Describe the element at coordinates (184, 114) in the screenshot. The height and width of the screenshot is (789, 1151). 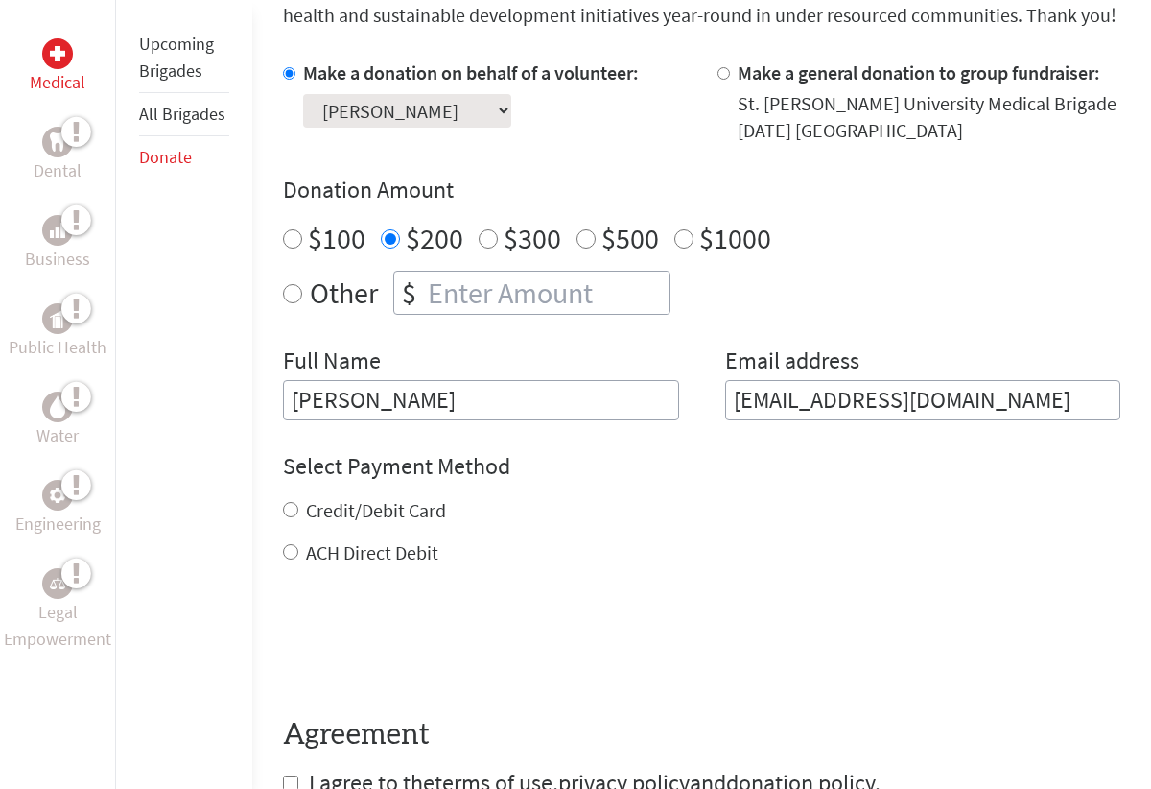
I see `li: All Brigades` at that location.